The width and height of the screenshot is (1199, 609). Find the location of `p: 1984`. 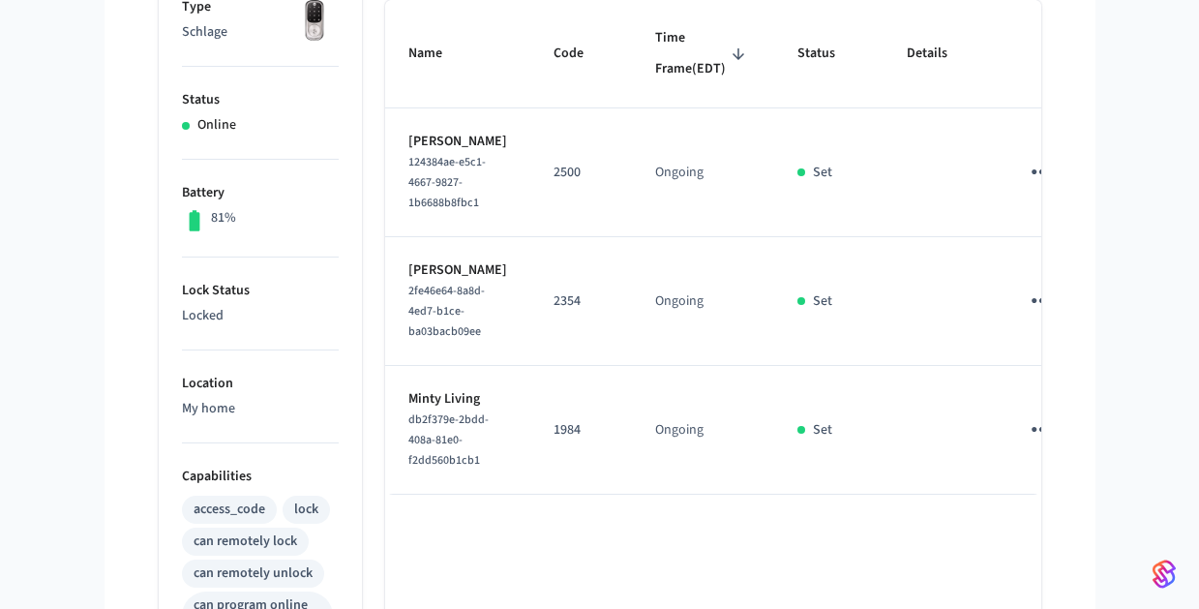

p: 1984 is located at coordinates (581, 430).